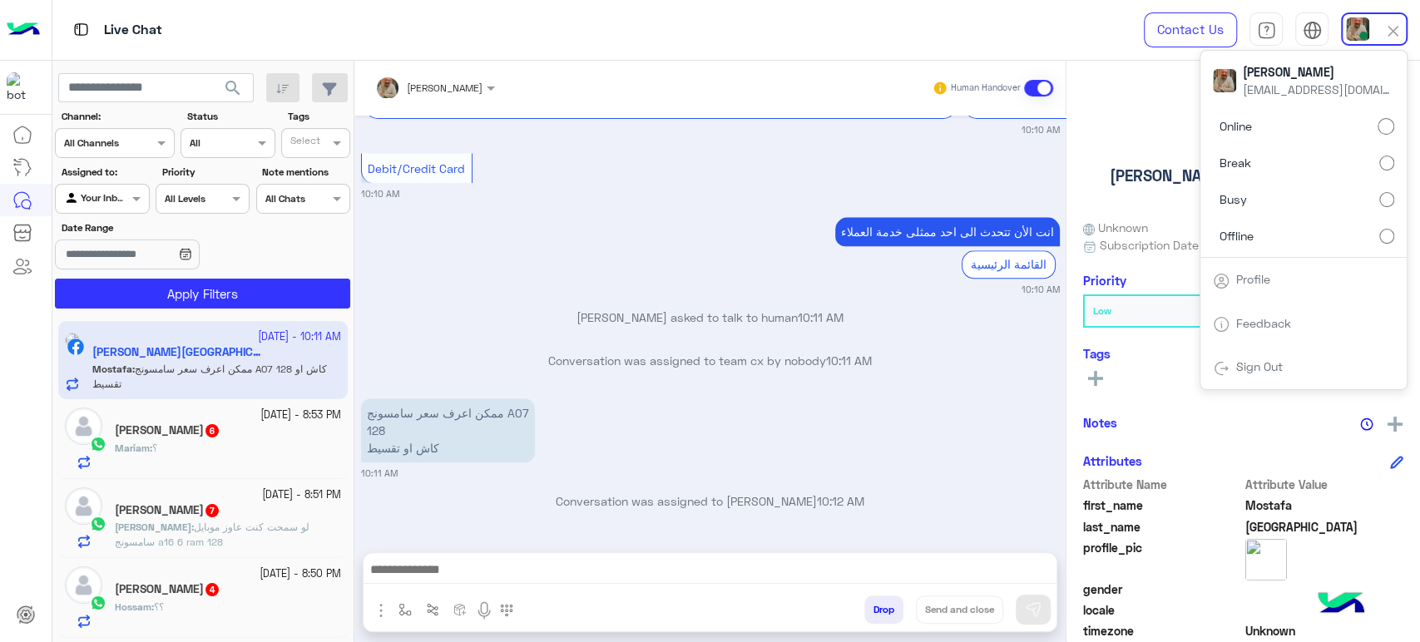 The image size is (1420, 642). I want to click on h6: Priority, so click(1105, 280).